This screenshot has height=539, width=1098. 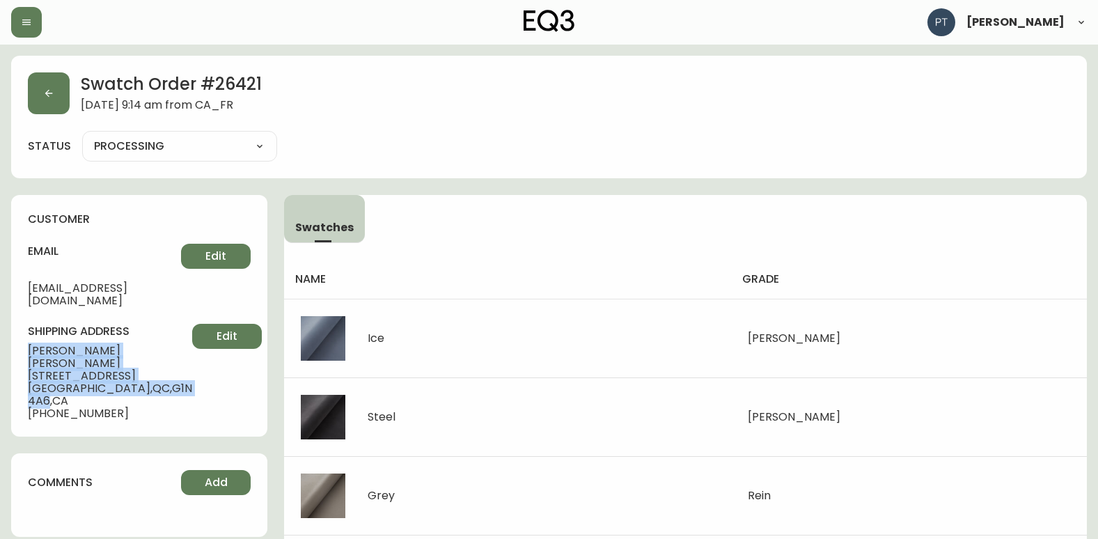 I want to click on img: 0b019a5c-3f24-45a7-8337-144f97f7d527.jpg-thumb.jpg, so click(x=323, y=417).